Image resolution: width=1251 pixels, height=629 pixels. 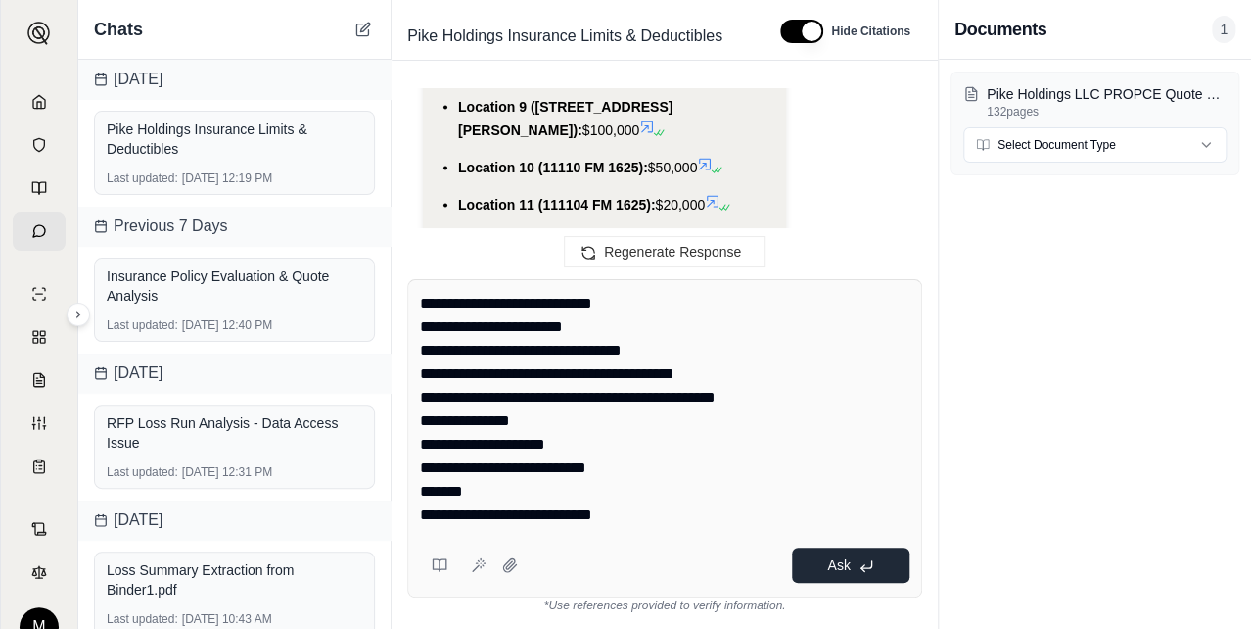 What do you see at coordinates (553, 167) in the screenshot?
I see `span: Location 10 (11110 FM 1625):` at bounding box center [553, 167].